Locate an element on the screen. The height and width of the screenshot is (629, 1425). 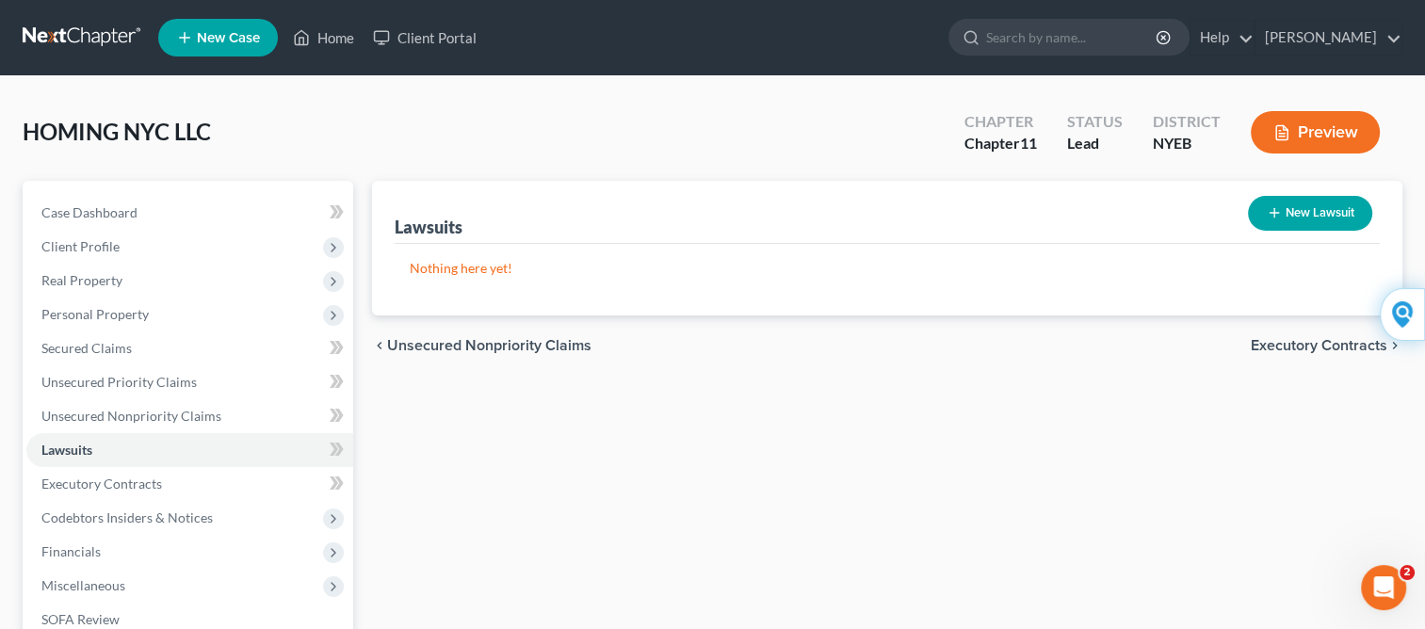
span: Financials is located at coordinates (71, 551).